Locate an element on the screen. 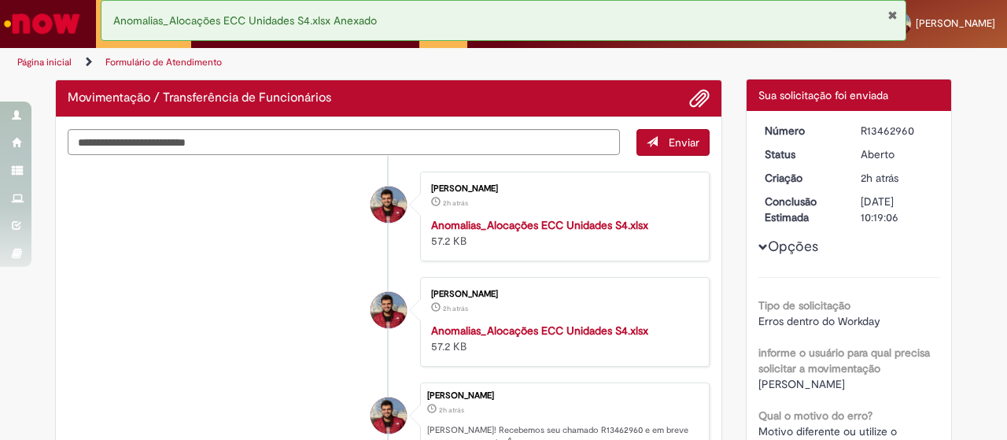  div: Aberto is located at coordinates (897, 154).